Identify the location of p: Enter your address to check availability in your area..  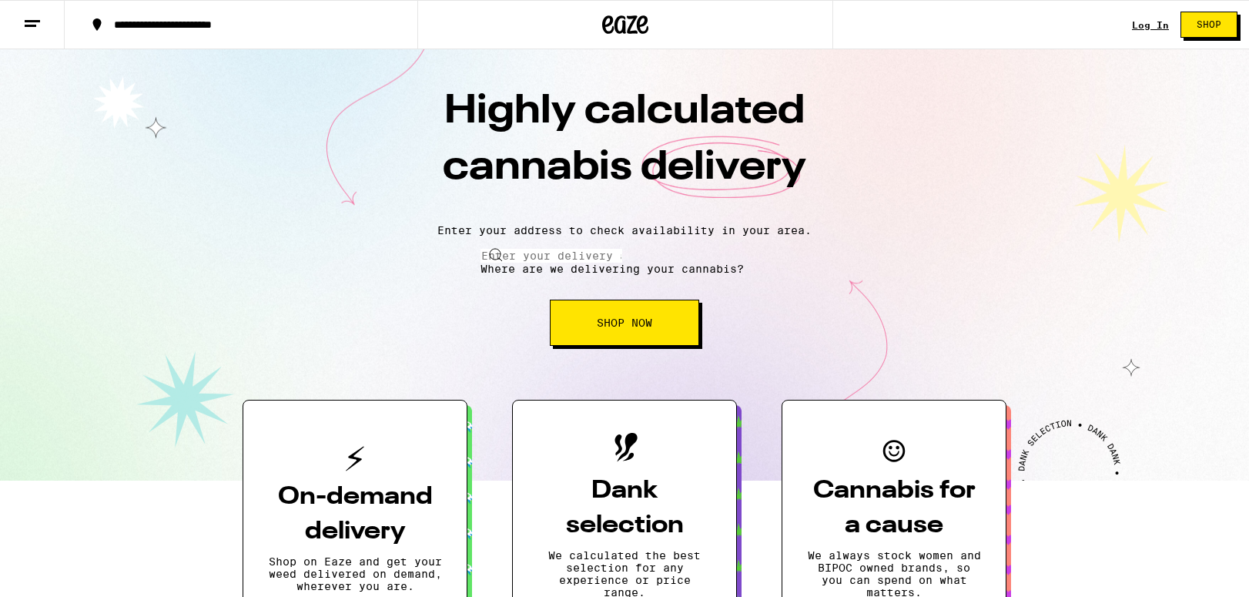
(624, 230).